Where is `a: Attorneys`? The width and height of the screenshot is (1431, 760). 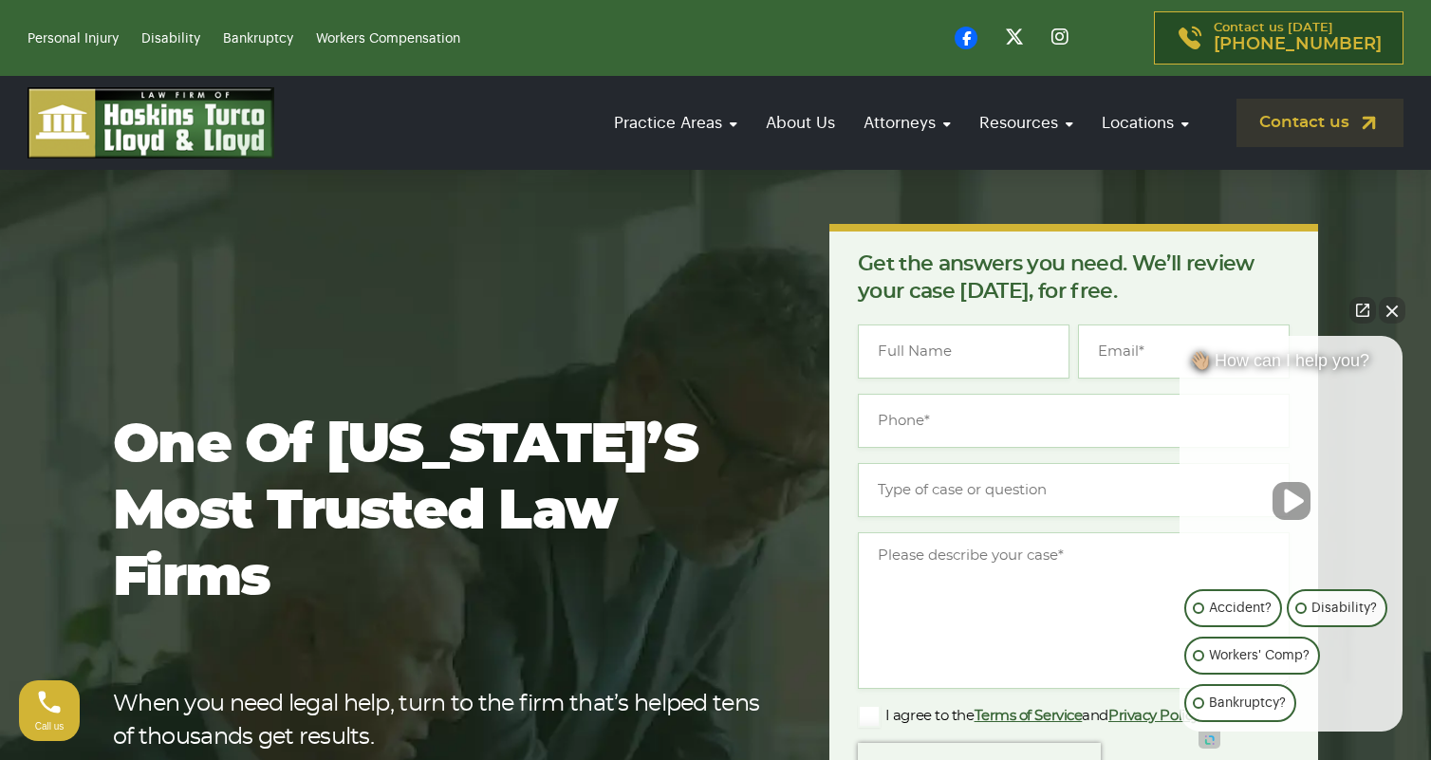 a: Attorneys is located at coordinates (907, 122).